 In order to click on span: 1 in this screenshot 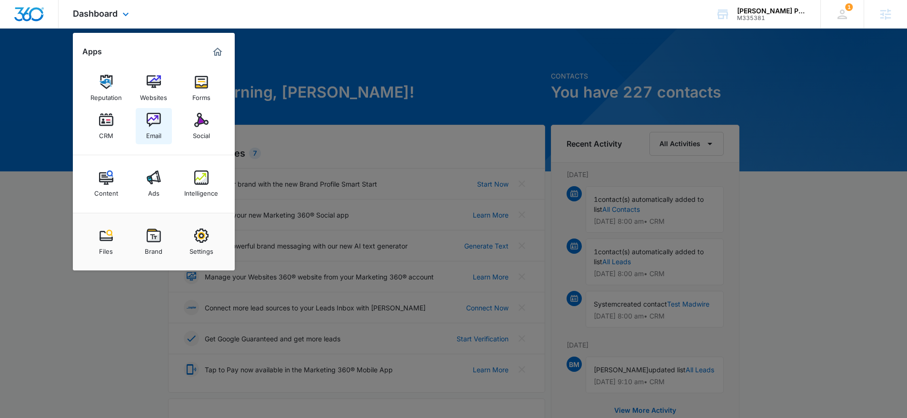, I will do `click(849, 7)`.